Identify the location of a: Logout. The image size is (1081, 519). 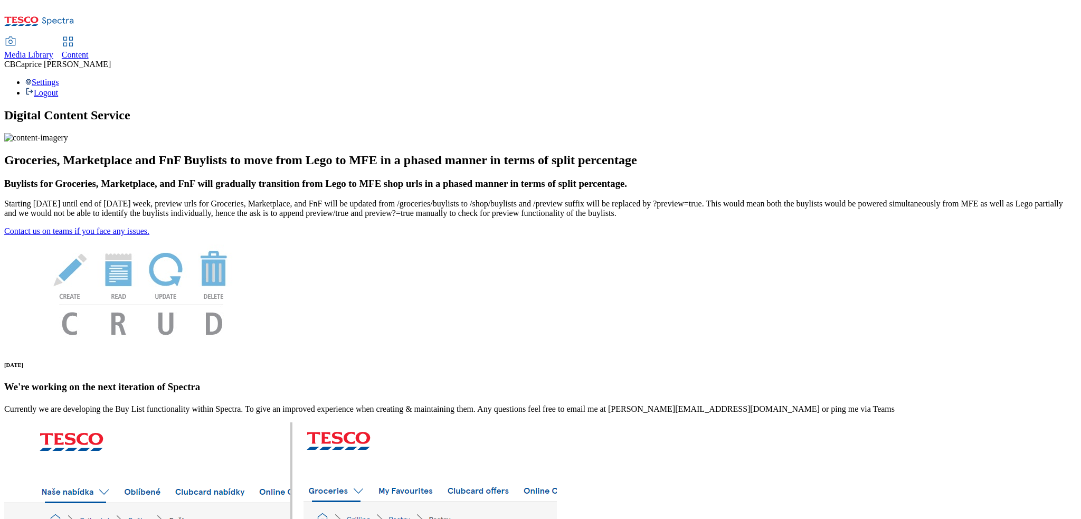
(42, 92).